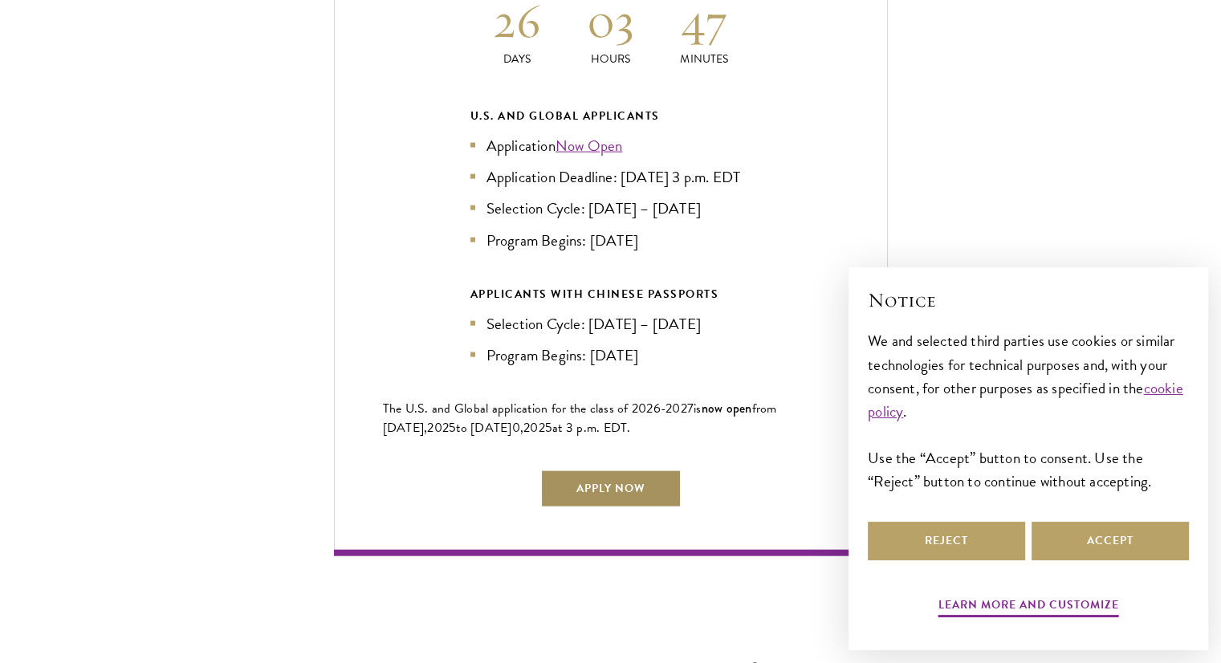 The image size is (1221, 663). What do you see at coordinates (657, 409) in the screenshot?
I see `span: 6` at bounding box center [657, 409].